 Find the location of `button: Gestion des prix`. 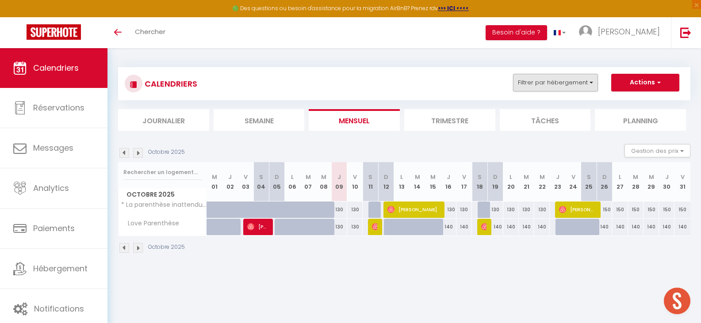

button: Gestion des prix is located at coordinates (657, 151).